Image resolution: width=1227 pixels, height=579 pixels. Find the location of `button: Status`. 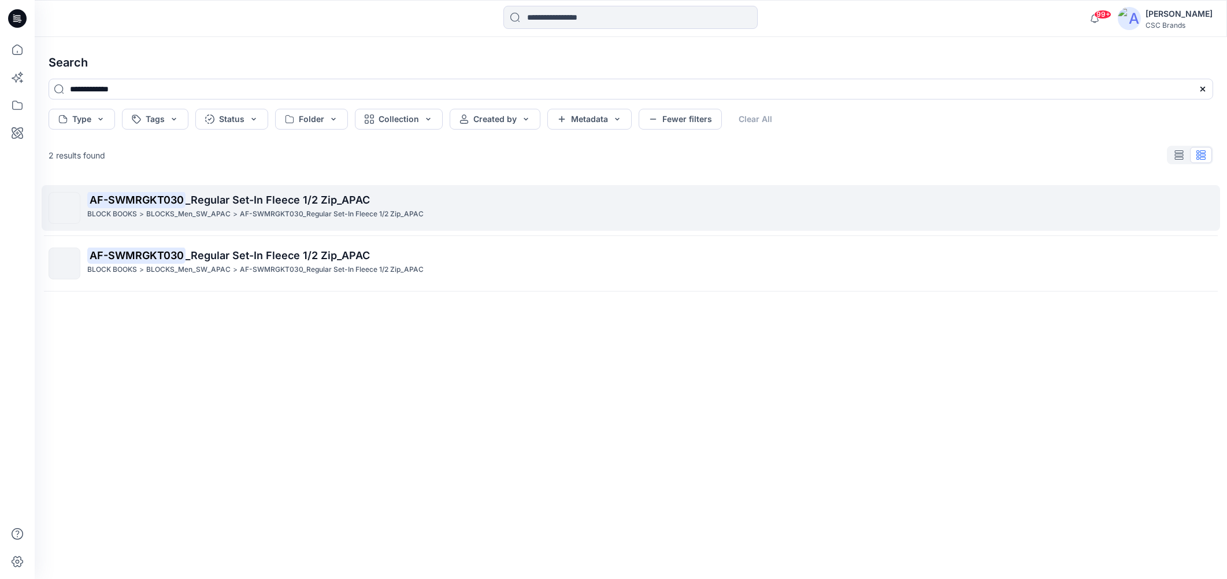

button: Status is located at coordinates (232, 119).